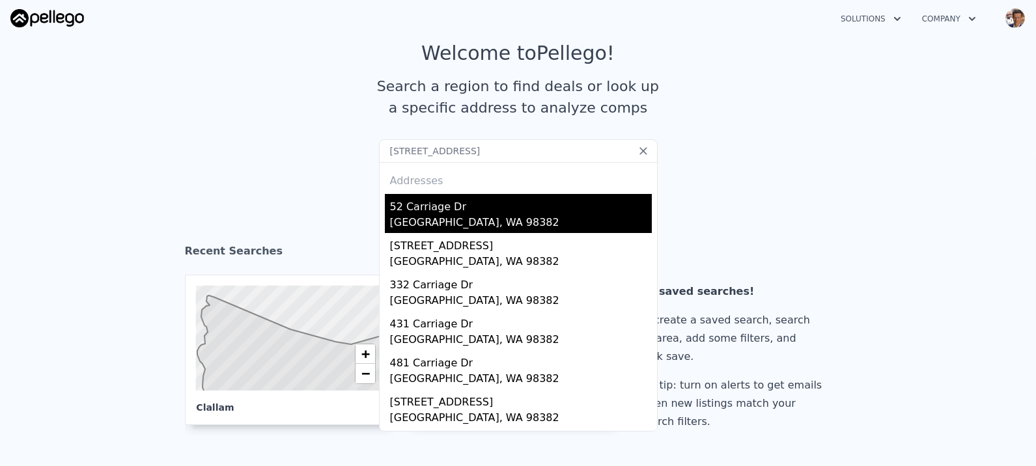 The image size is (1036, 466). I want to click on div: Search a region to find deals or look up a specific address to analyze comps, so click(518, 97).